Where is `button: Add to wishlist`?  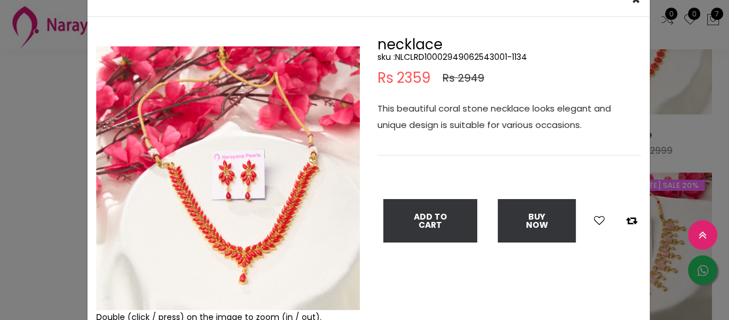
button: Add to wishlist is located at coordinates (600, 221).